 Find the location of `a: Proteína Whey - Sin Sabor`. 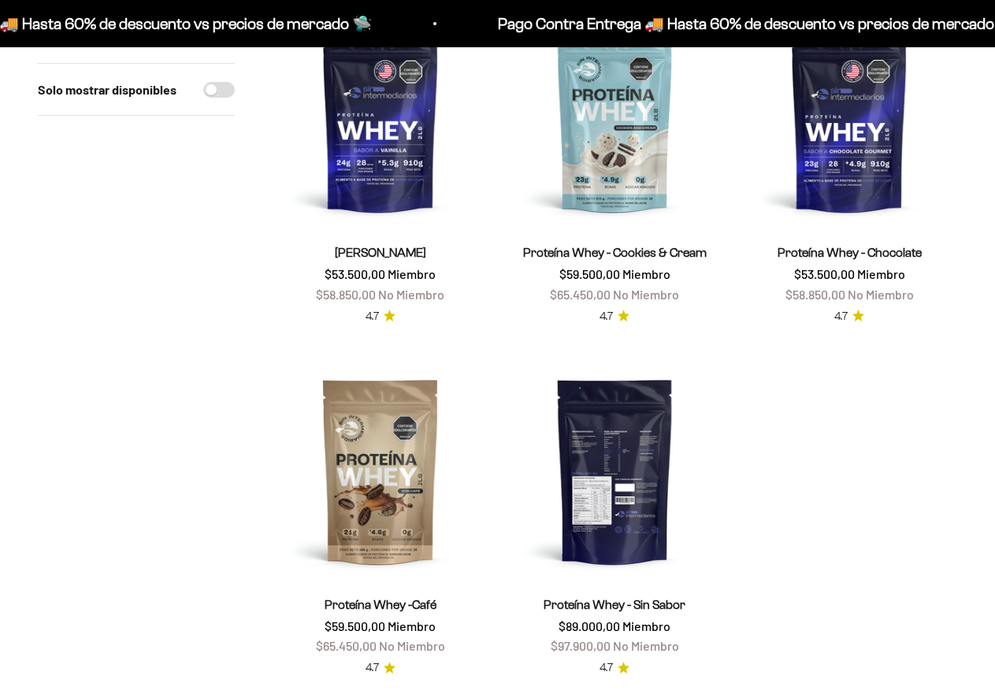

a: Proteína Whey - Sin Sabor is located at coordinates (614, 604).